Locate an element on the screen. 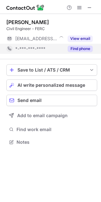 The width and height of the screenshot is (101, 202). span: Add to email campaign is located at coordinates (42, 116).